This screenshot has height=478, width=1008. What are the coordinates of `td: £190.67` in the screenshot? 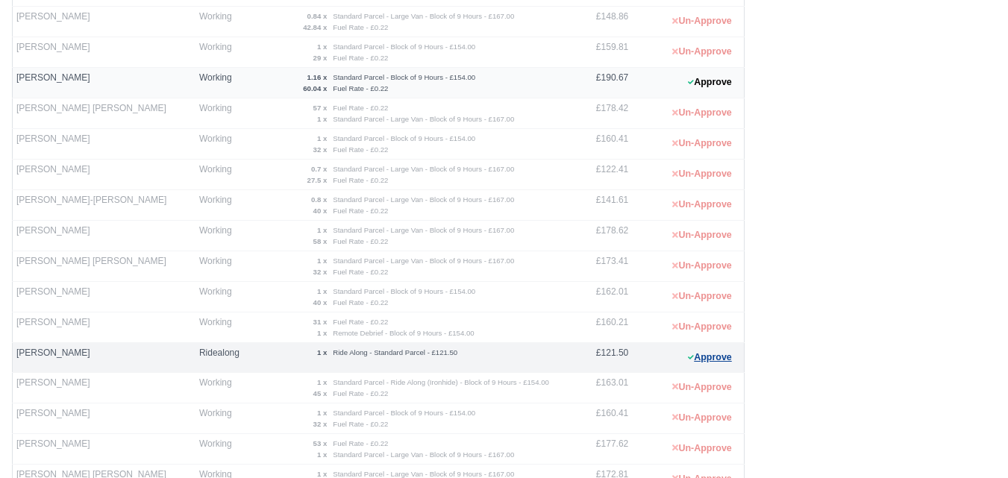 It's located at (599, 83).